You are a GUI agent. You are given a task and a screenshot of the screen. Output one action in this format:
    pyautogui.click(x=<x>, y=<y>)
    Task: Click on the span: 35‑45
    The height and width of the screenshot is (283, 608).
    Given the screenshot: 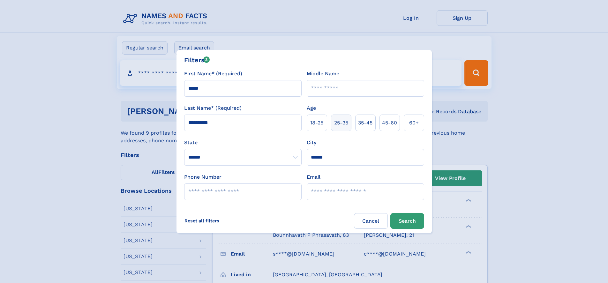 What is the action you would take?
    pyautogui.click(x=365, y=123)
    